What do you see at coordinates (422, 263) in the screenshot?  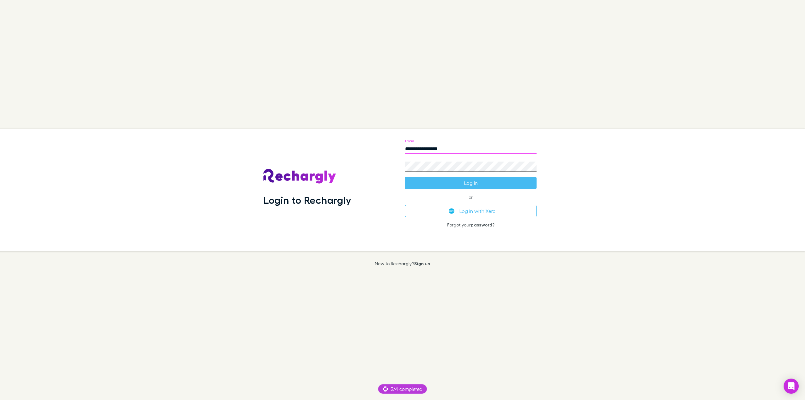 I see `a: Sign up` at bounding box center [422, 263].